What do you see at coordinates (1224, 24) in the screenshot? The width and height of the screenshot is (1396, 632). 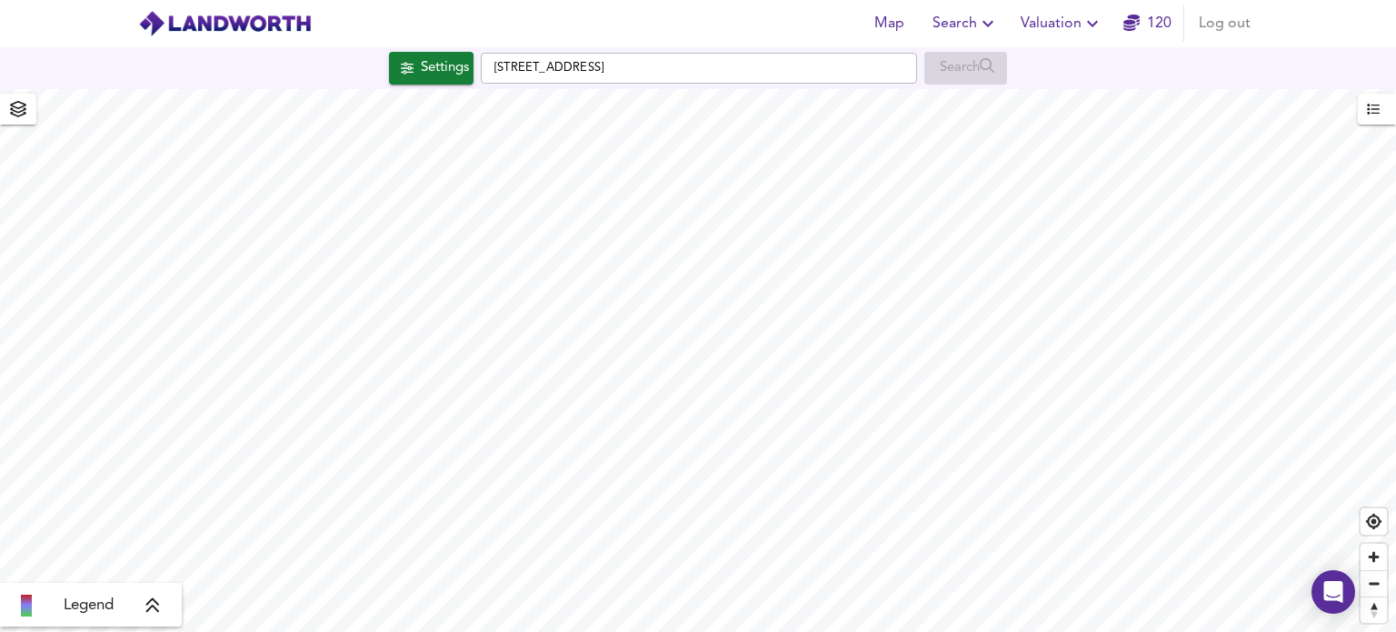 I see `span: Log out` at bounding box center [1224, 24].